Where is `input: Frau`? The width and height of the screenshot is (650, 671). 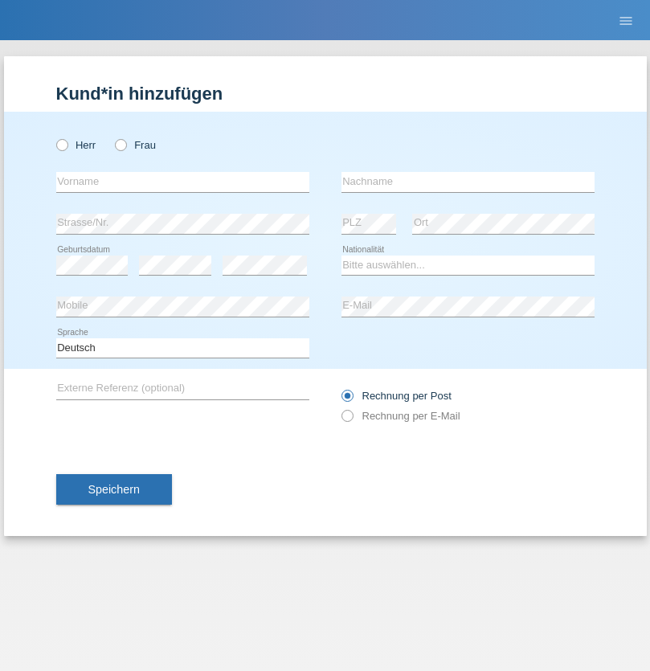 input: Frau is located at coordinates (120, 144).